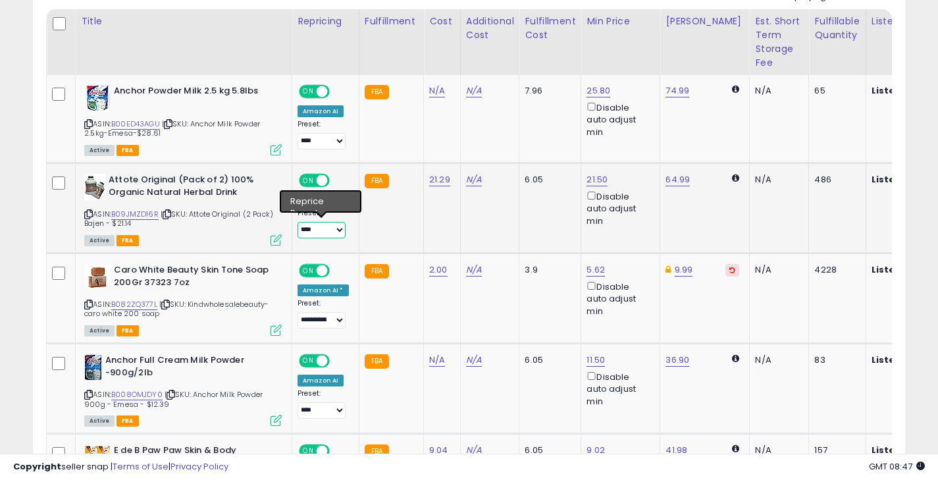 The width and height of the screenshot is (938, 480). Describe the element at coordinates (620, 21) in the screenshot. I see `div: Min Price` at that location.